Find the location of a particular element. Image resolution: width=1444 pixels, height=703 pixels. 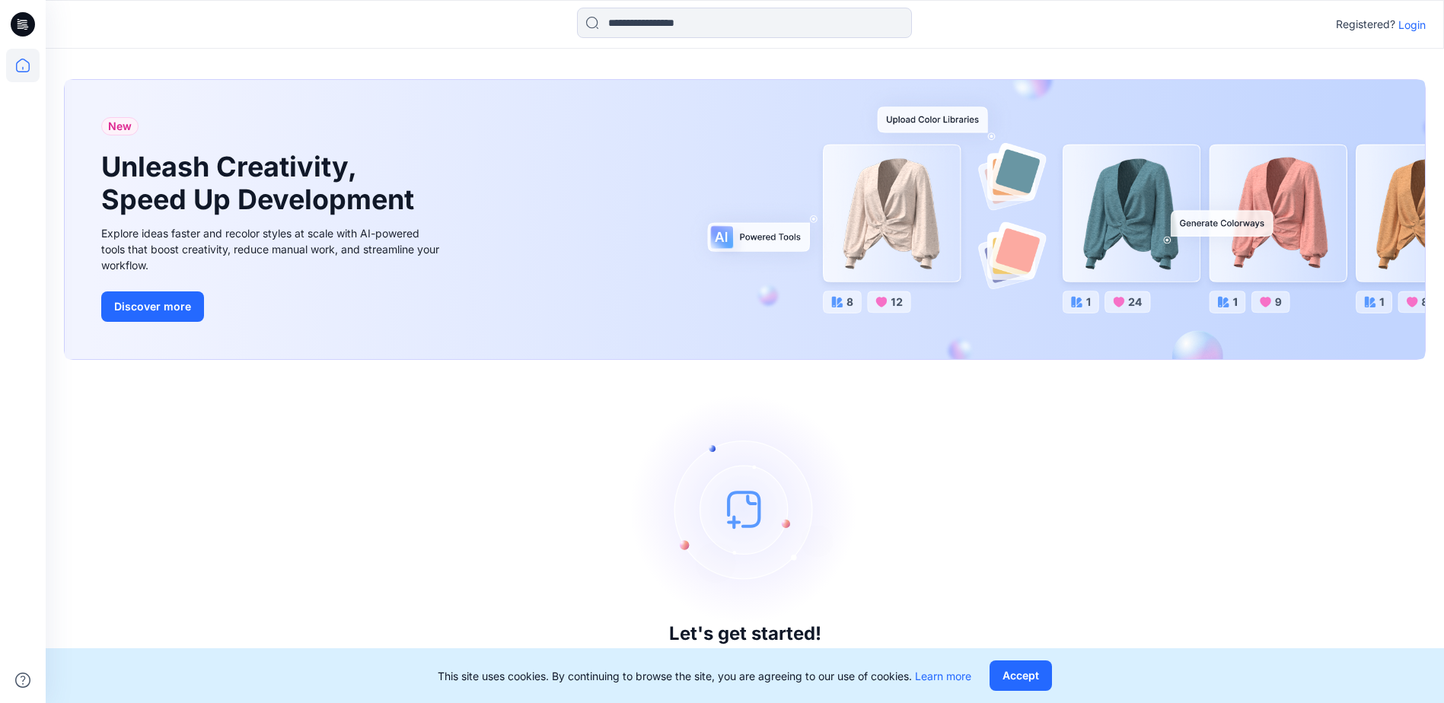

p: Login is located at coordinates (1412, 24).